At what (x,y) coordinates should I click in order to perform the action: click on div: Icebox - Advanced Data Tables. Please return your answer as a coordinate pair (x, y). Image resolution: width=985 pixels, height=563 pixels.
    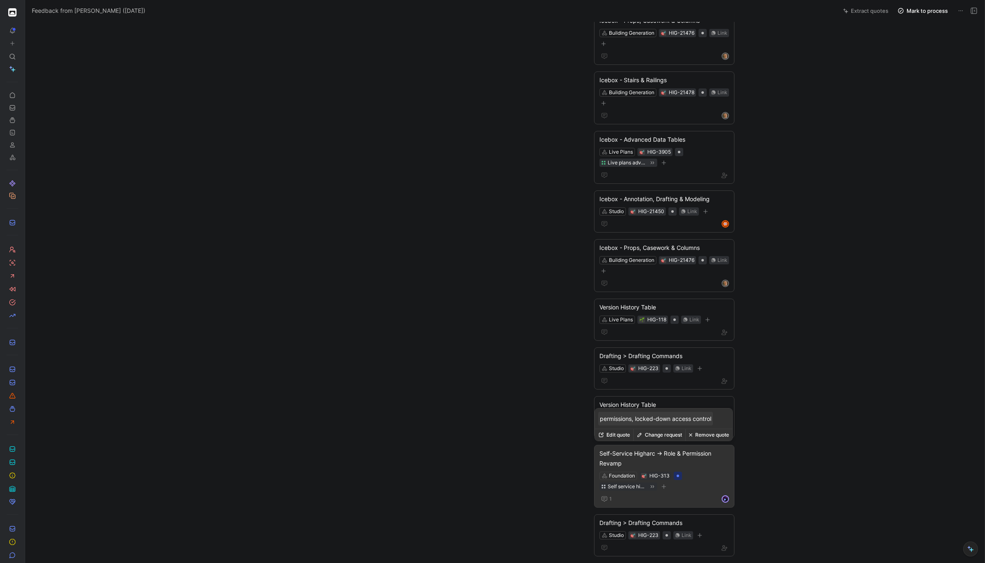
    Looking at the image, I should click on (664, 140).